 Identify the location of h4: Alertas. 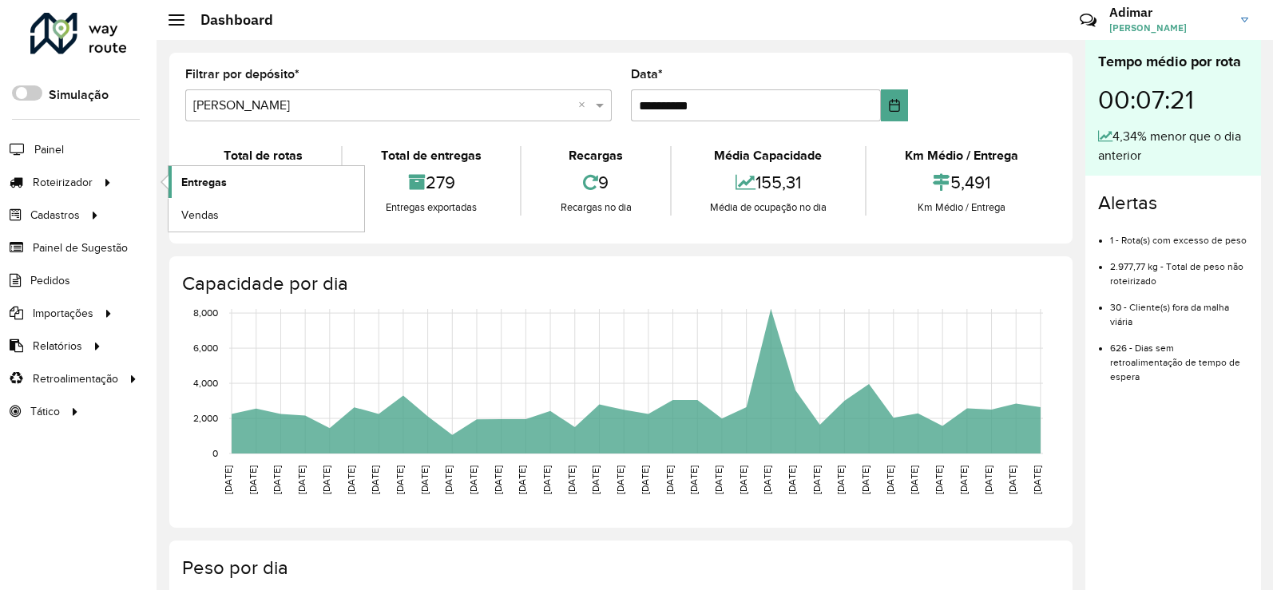
(1173, 203).